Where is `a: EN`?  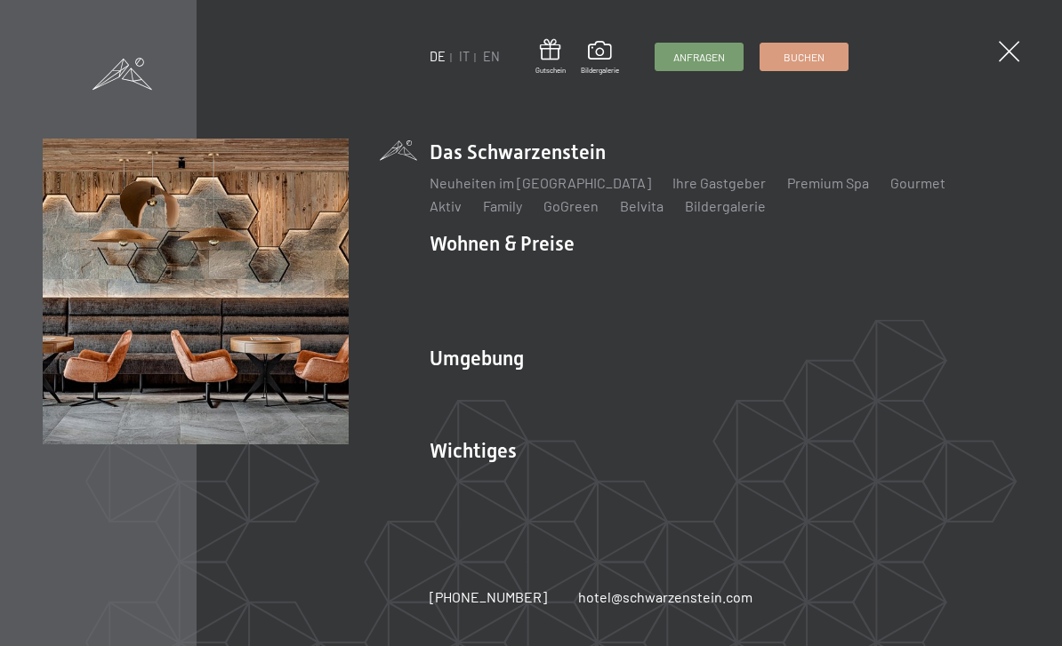 a: EN is located at coordinates (491, 56).